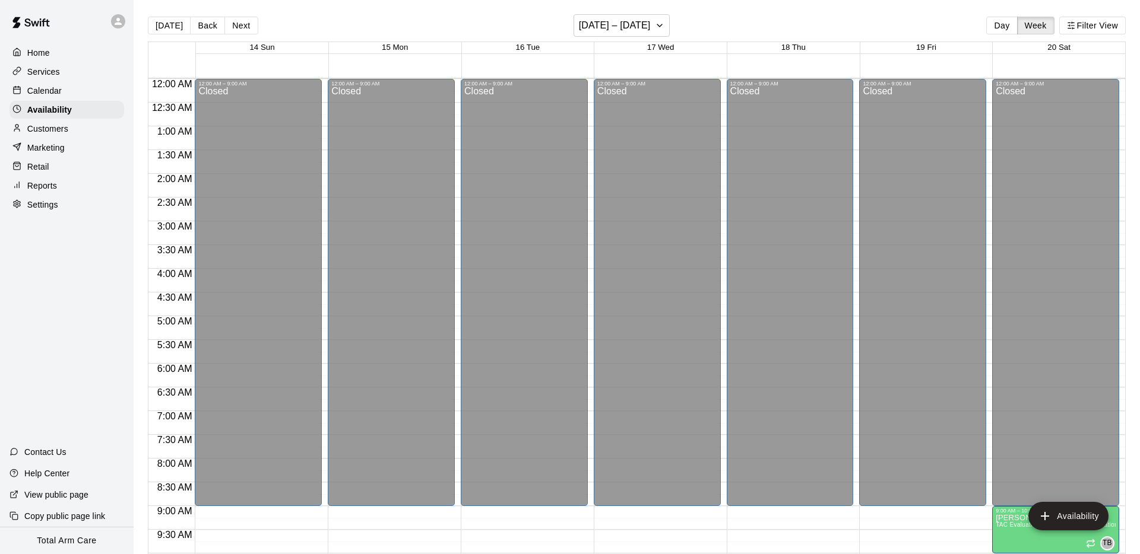  Describe the element at coordinates (45, 91) in the screenshot. I see `p: Calendar` at that location.